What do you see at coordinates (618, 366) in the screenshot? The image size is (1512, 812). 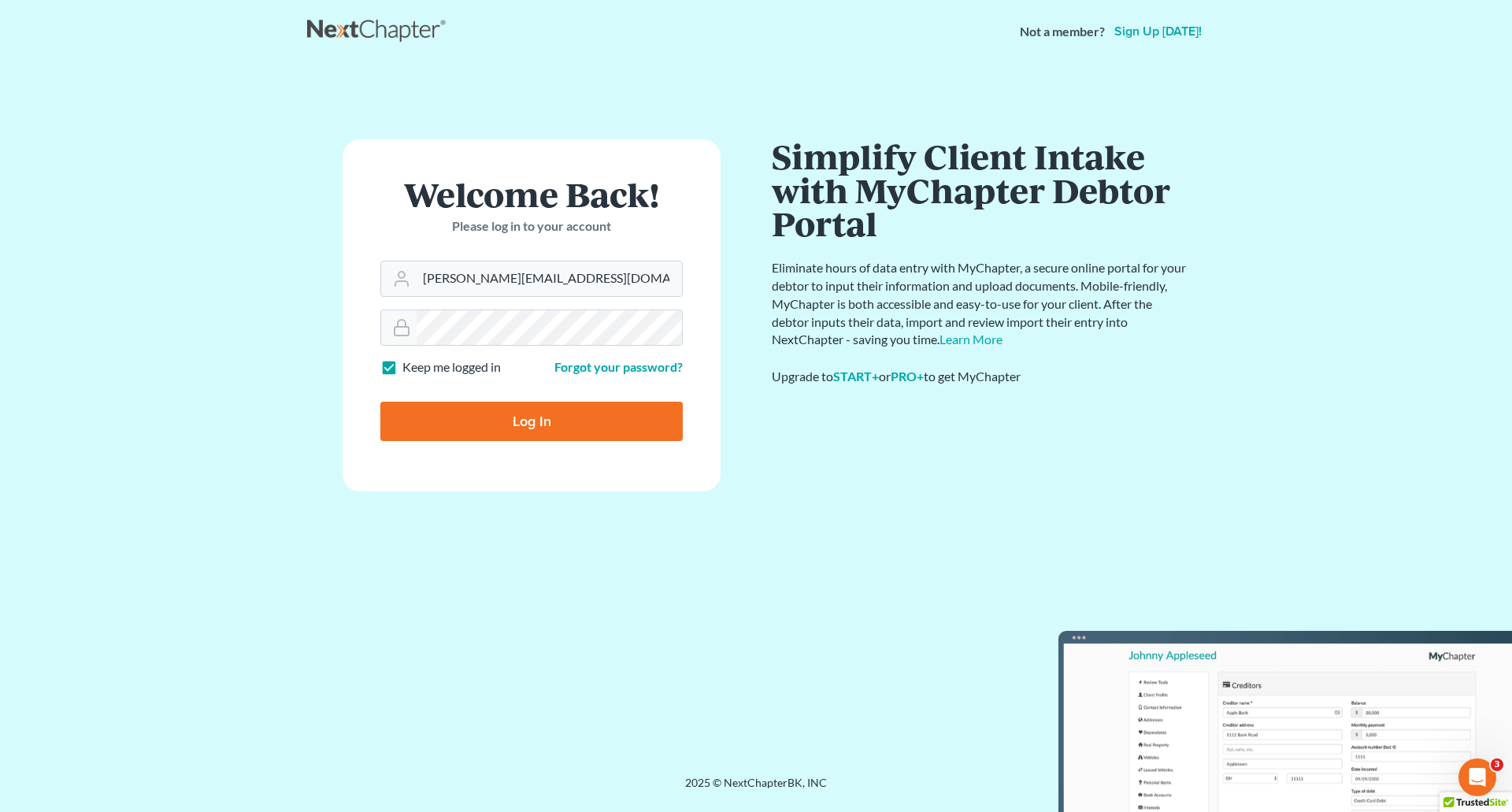 I see `a: Forgot your password?` at bounding box center [618, 366].